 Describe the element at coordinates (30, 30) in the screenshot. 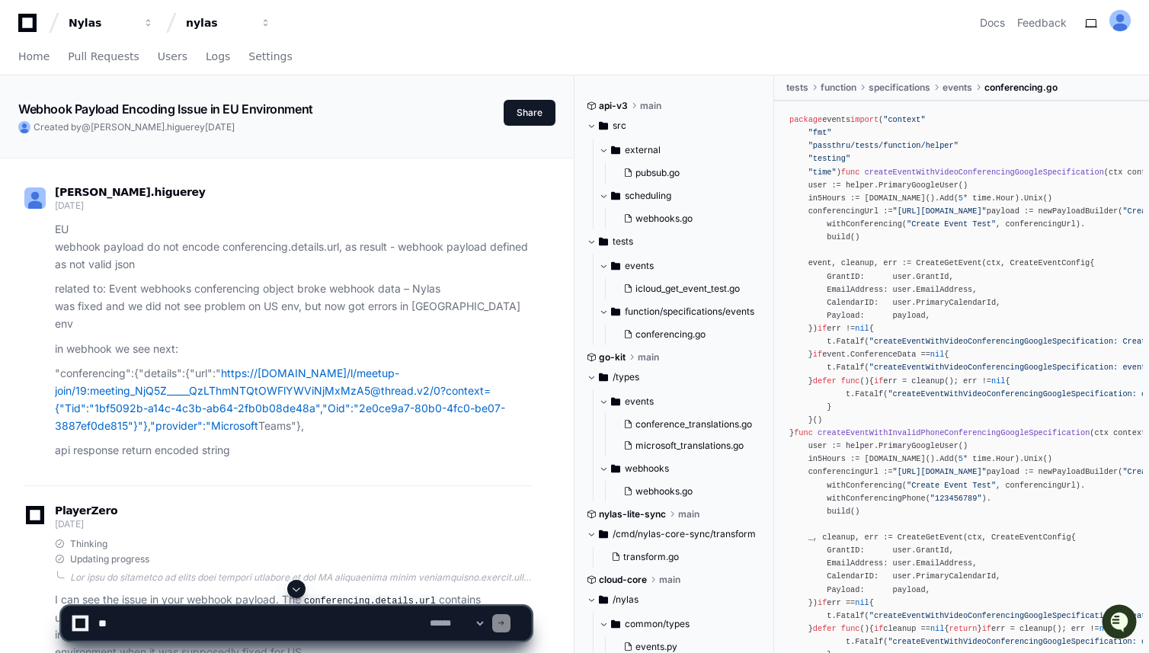

I see `img: PlayerZero` at that location.